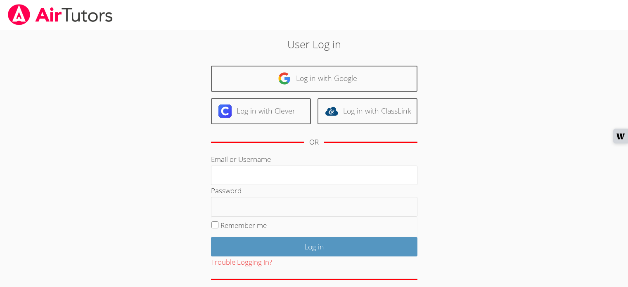 The height and width of the screenshot is (287, 628). Describe the element at coordinates (331, 111) in the screenshot. I see `img: classlink-logo-d6bb404cc1216ec64c9a2012d9dc4662098be43eaf13dc465df04b49fa7ab582.svg` at that location.